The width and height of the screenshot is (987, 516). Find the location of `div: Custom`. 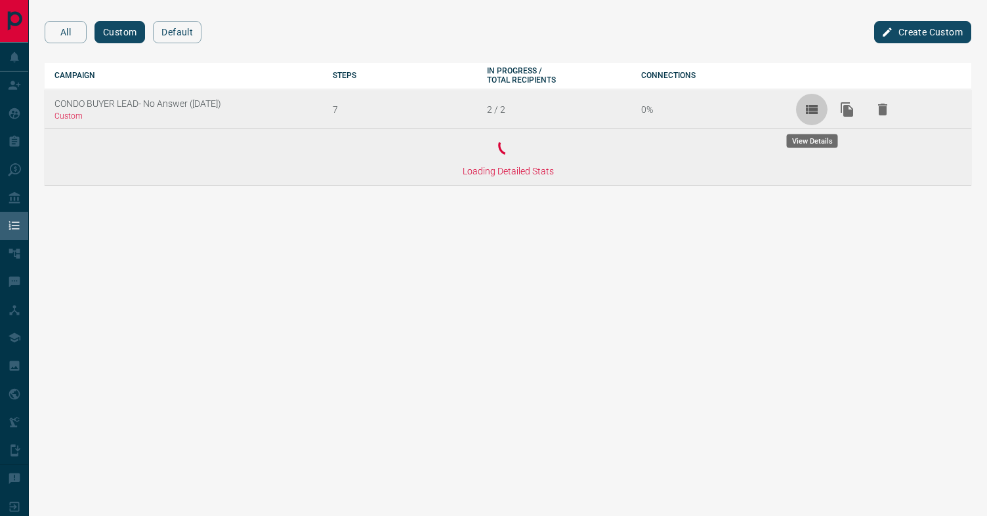

div: Custom is located at coordinates (188, 116).